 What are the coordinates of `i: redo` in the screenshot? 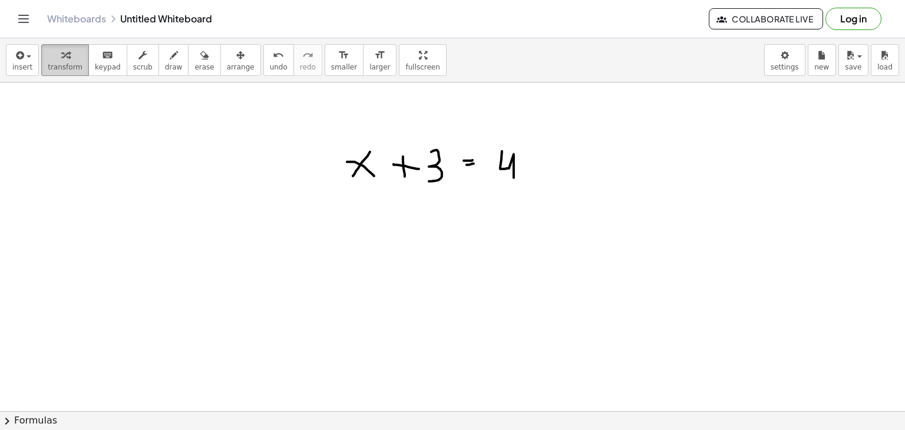 It's located at (307, 55).